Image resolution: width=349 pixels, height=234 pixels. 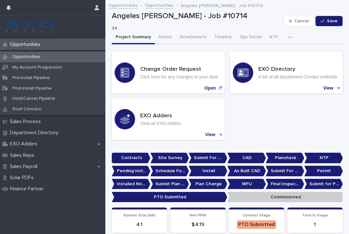 I want to click on p: Post-Install Pipeline, so click(x=32, y=88).